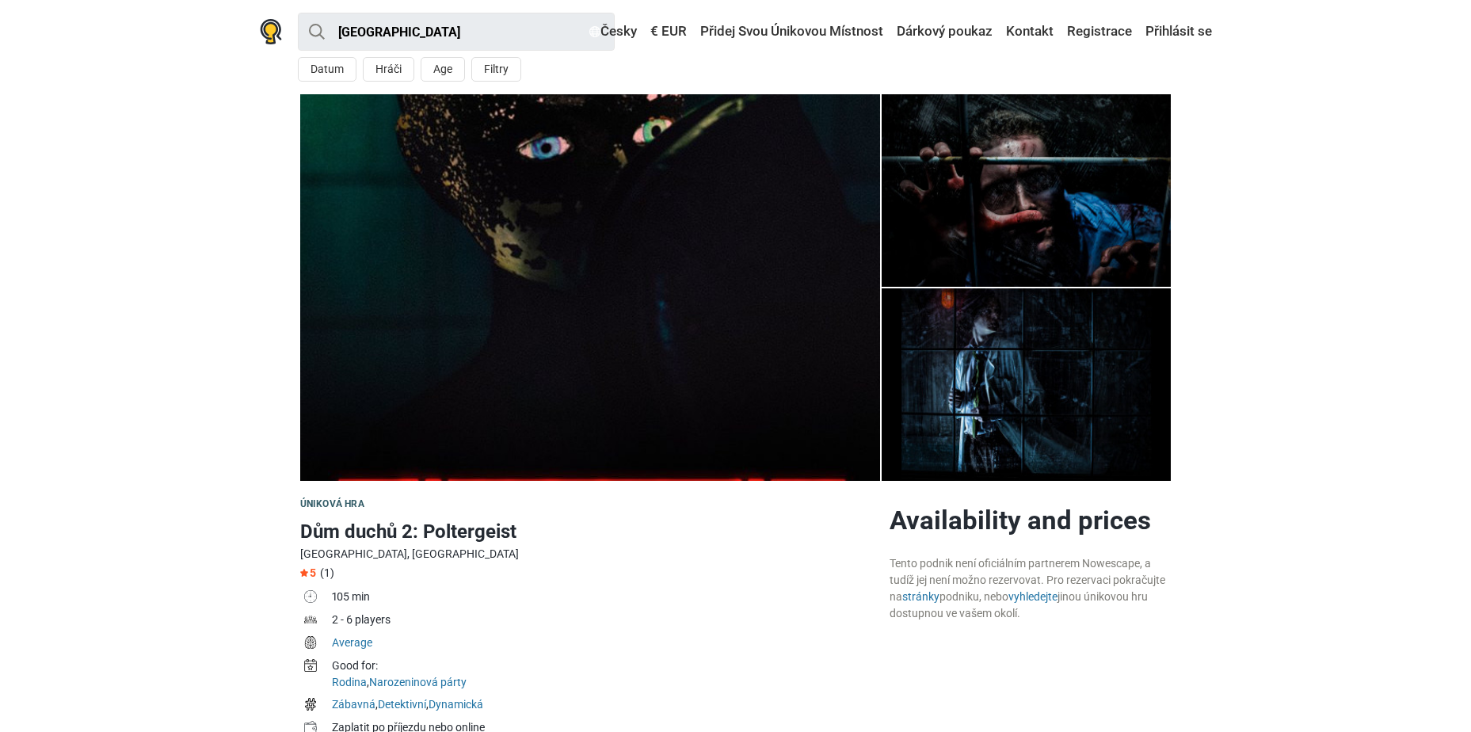 Image resolution: width=1471 pixels, height=732 pixels. What do you see at coordinates (443, 69) in the screenshot?
I see `button: Age` at bounding box center [443, 69].